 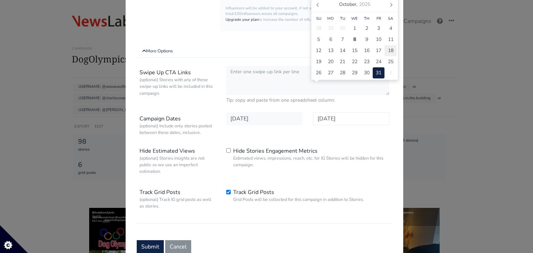 What do you see at coordinates (311, 157) in the screenshot?
I see `label: Hide Stories Engagement Metrics` at bounding box center [311, 157].